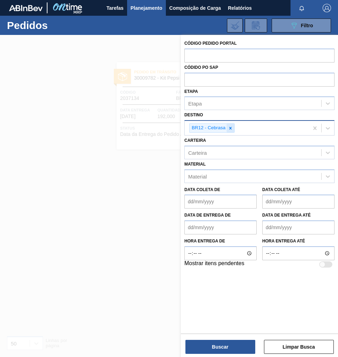 The image size is (338, 357). I want to click on label: Código Pedido Portal, so click(211, 43).